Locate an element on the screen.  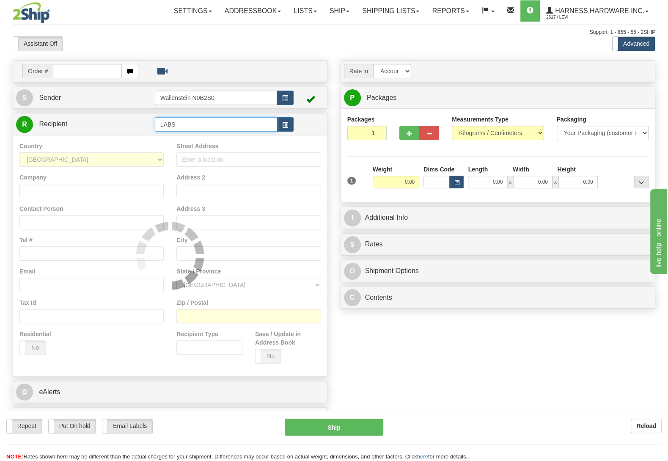
a: Ship is located at coordinates (339, 11).